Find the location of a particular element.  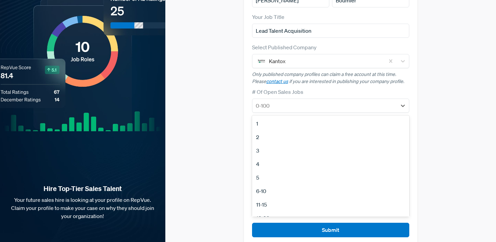

input: Title is located at coordinates (331, 31).